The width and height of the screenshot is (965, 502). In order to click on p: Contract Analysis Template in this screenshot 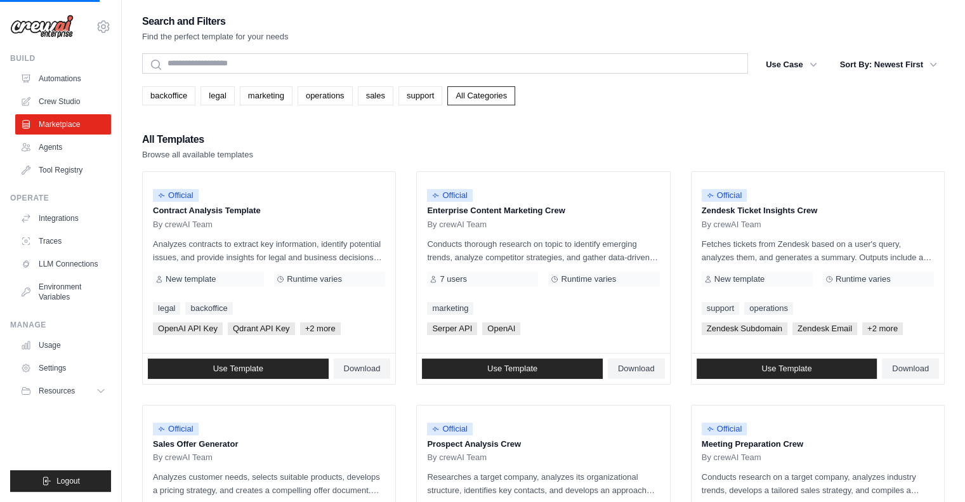, I will do `click(269, 211)`.